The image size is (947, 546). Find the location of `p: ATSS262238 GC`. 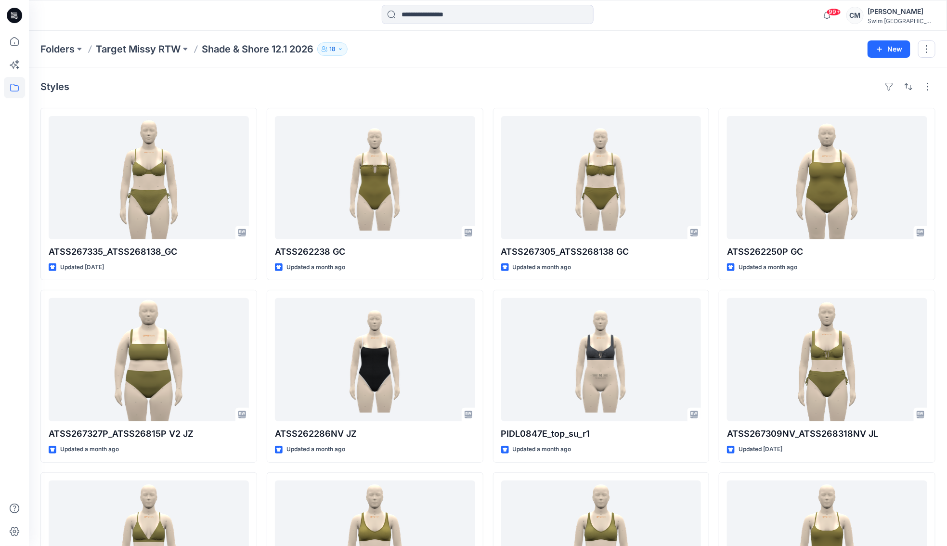

p: ATSS262238 GC is located at coordinates (375, 252).